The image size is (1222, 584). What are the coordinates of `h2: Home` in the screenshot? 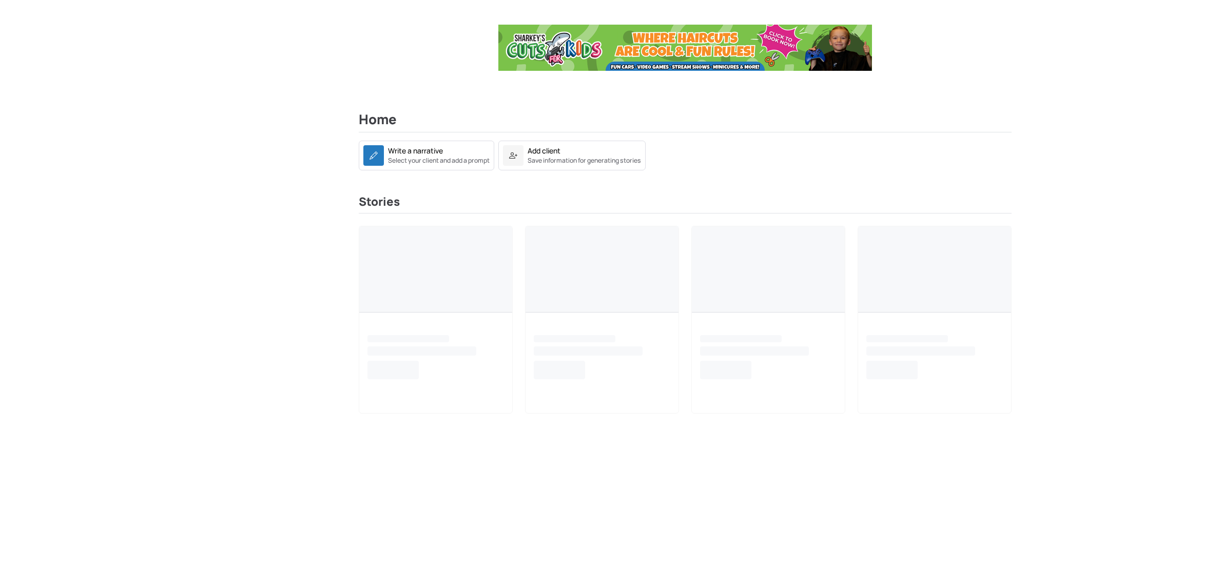 It's located at (685, 122).